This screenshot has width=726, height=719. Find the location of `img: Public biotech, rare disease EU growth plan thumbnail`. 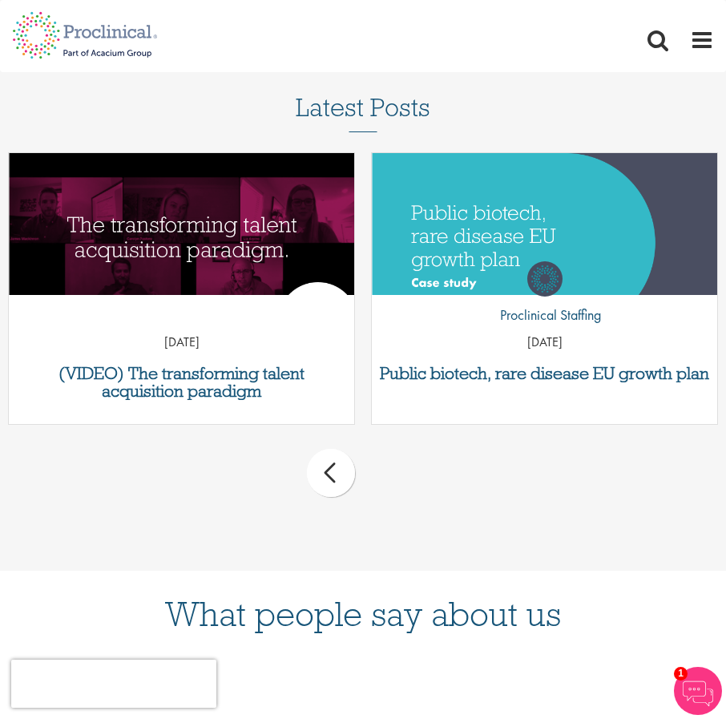

img: Public biotech, rare disease EU growth plan thumbnail is located at coordinates (544, 243).